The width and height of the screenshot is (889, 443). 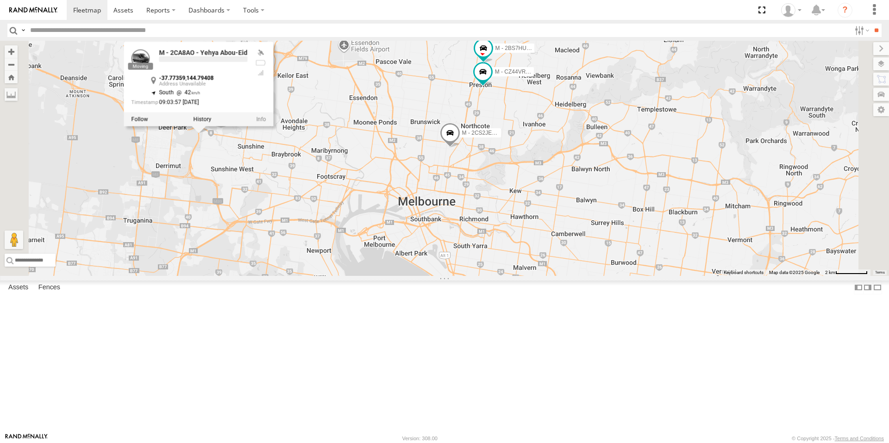 I want to click on button: Drag Pegman onto the map to open Street View, so click(x=14, y=240).